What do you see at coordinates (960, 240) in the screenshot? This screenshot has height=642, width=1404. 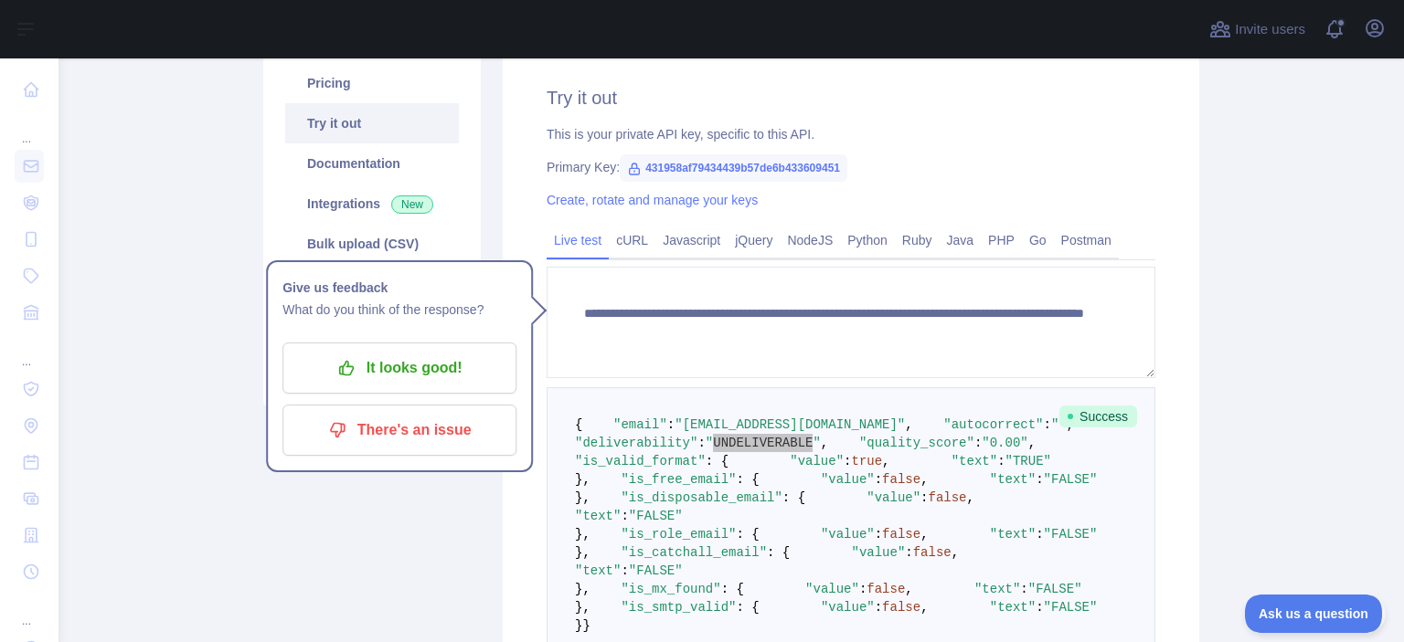 I see `a: Java` at bounding box center [960, 240].